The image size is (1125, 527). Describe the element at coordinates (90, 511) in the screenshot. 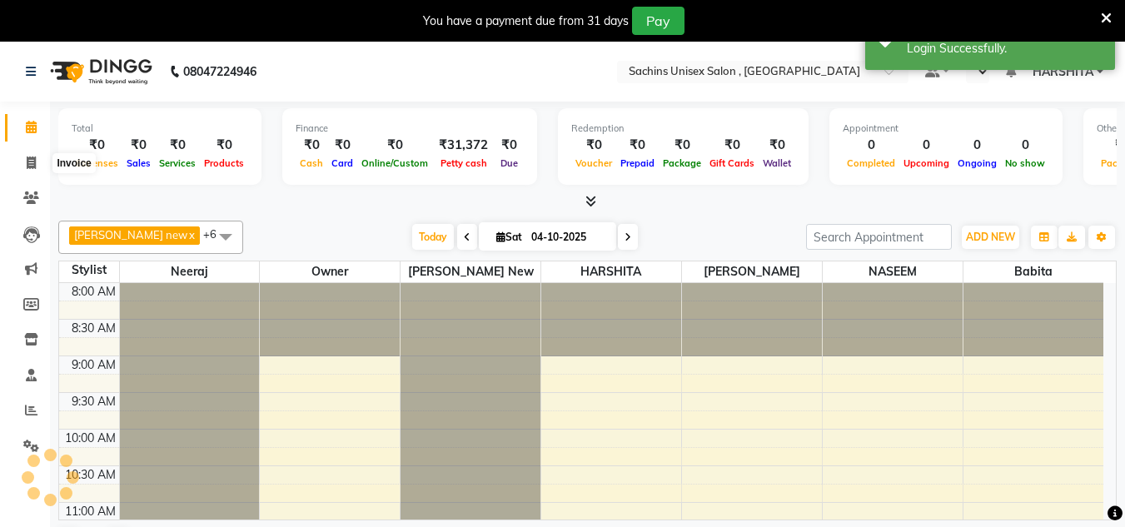

I see `div: 11:00 AM` at that location.